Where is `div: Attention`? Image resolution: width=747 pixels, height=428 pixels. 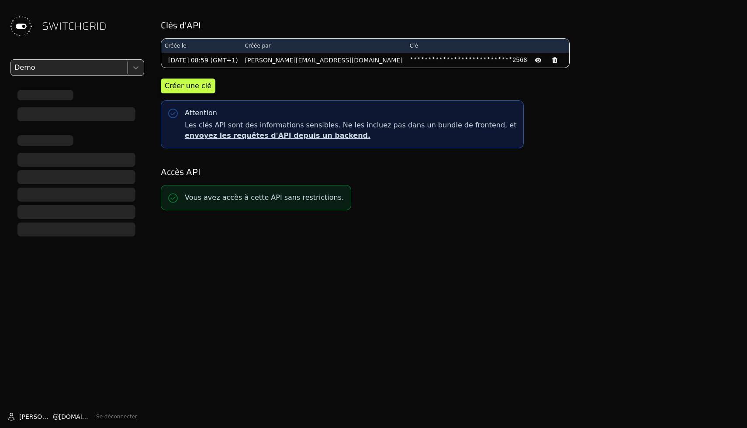 div: Attention is located at coordinates (201, 113).